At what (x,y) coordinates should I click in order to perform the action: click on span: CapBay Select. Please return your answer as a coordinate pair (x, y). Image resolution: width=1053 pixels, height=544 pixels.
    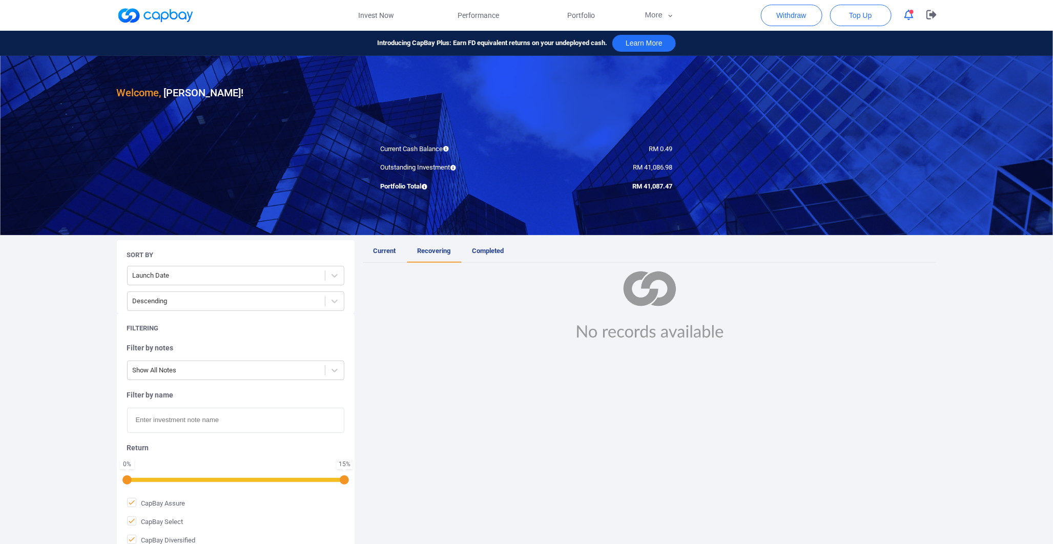
    Looking at the image, I should click on (155, 522).